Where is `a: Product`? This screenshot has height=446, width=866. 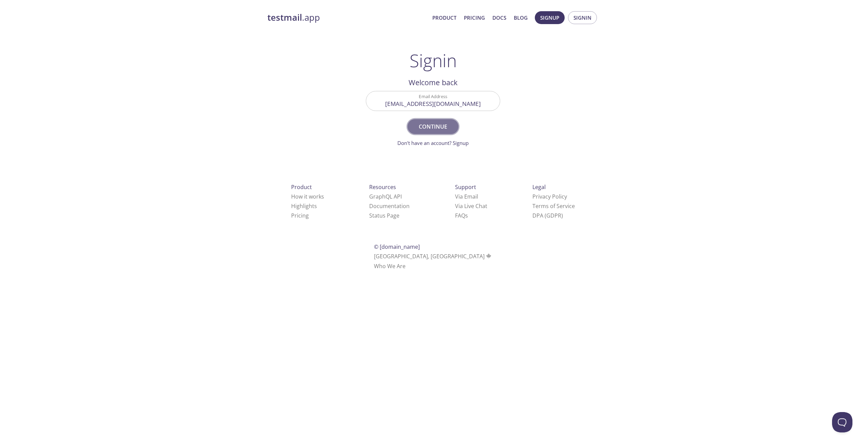 a: Product is located at coordinates (444, 18).